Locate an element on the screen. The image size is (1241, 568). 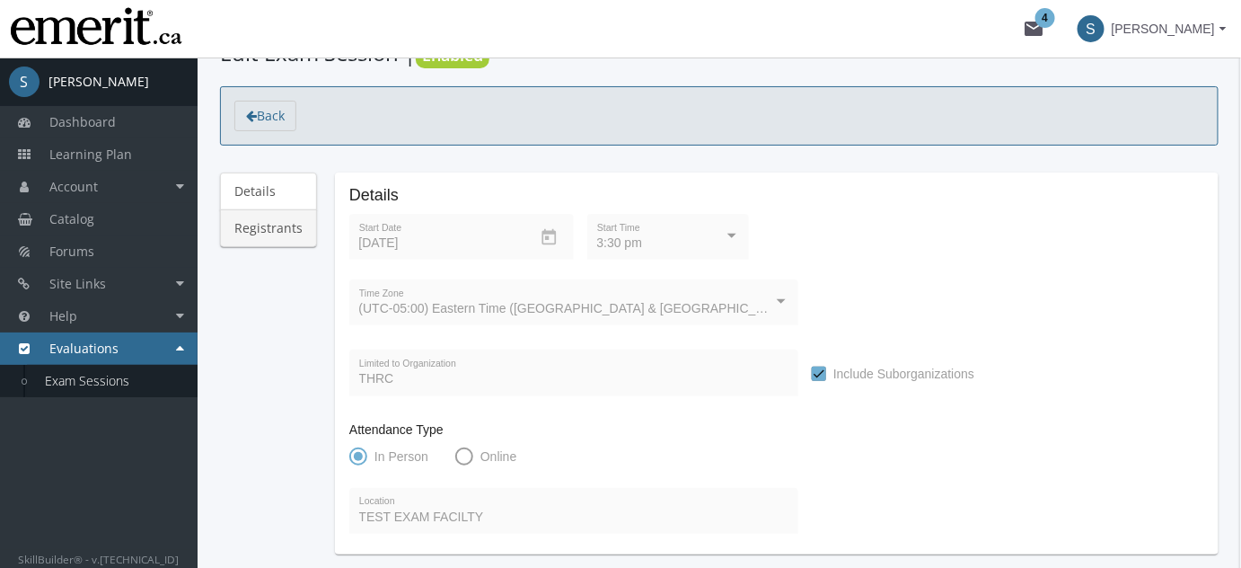
span: 3:30 pm is located at coordinates (620, 242).